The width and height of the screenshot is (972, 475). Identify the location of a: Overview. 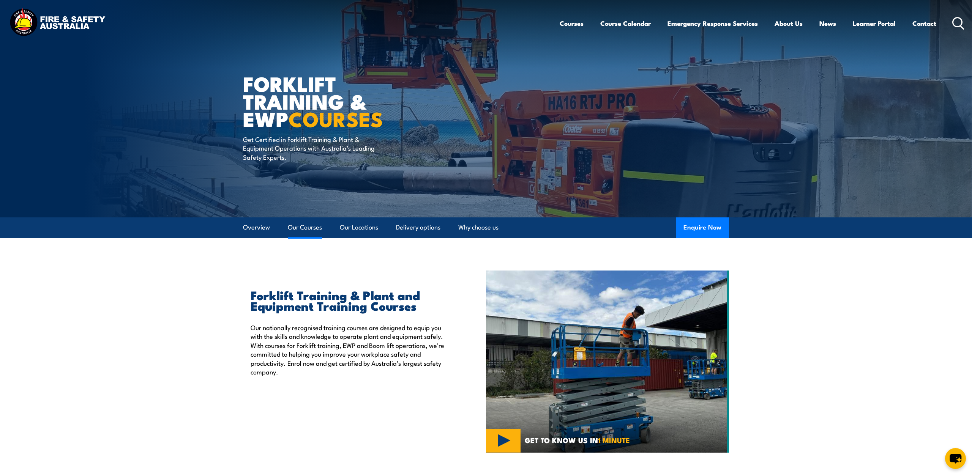
(256, 227).